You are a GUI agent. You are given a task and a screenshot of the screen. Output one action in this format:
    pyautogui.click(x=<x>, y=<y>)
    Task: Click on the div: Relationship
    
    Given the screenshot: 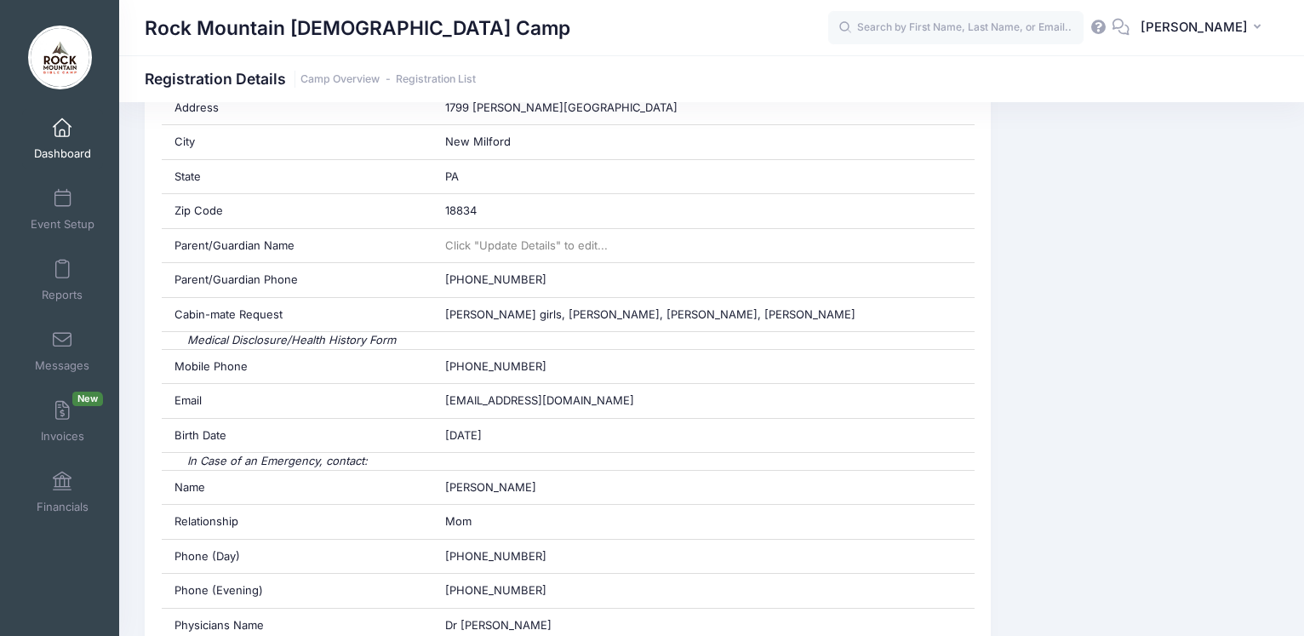 What is the action you would take?
    pyautogui.click(x=297, y=522)
    